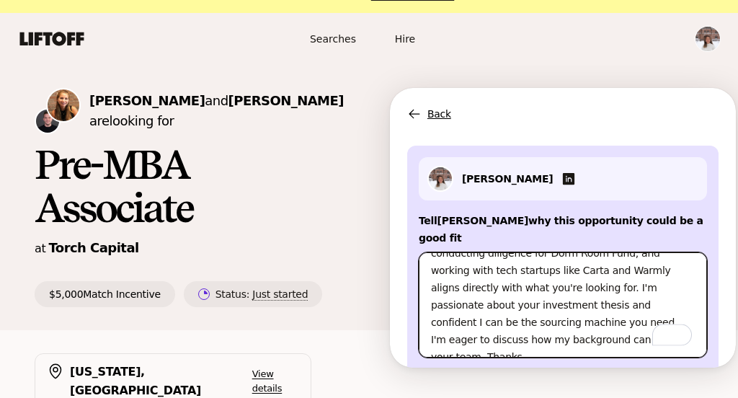 The image size is (738, 398). What do you see at coordinates (708, 39) in the screenshot?
I see `img: Anne Wen` at bounding box center [708, 39].